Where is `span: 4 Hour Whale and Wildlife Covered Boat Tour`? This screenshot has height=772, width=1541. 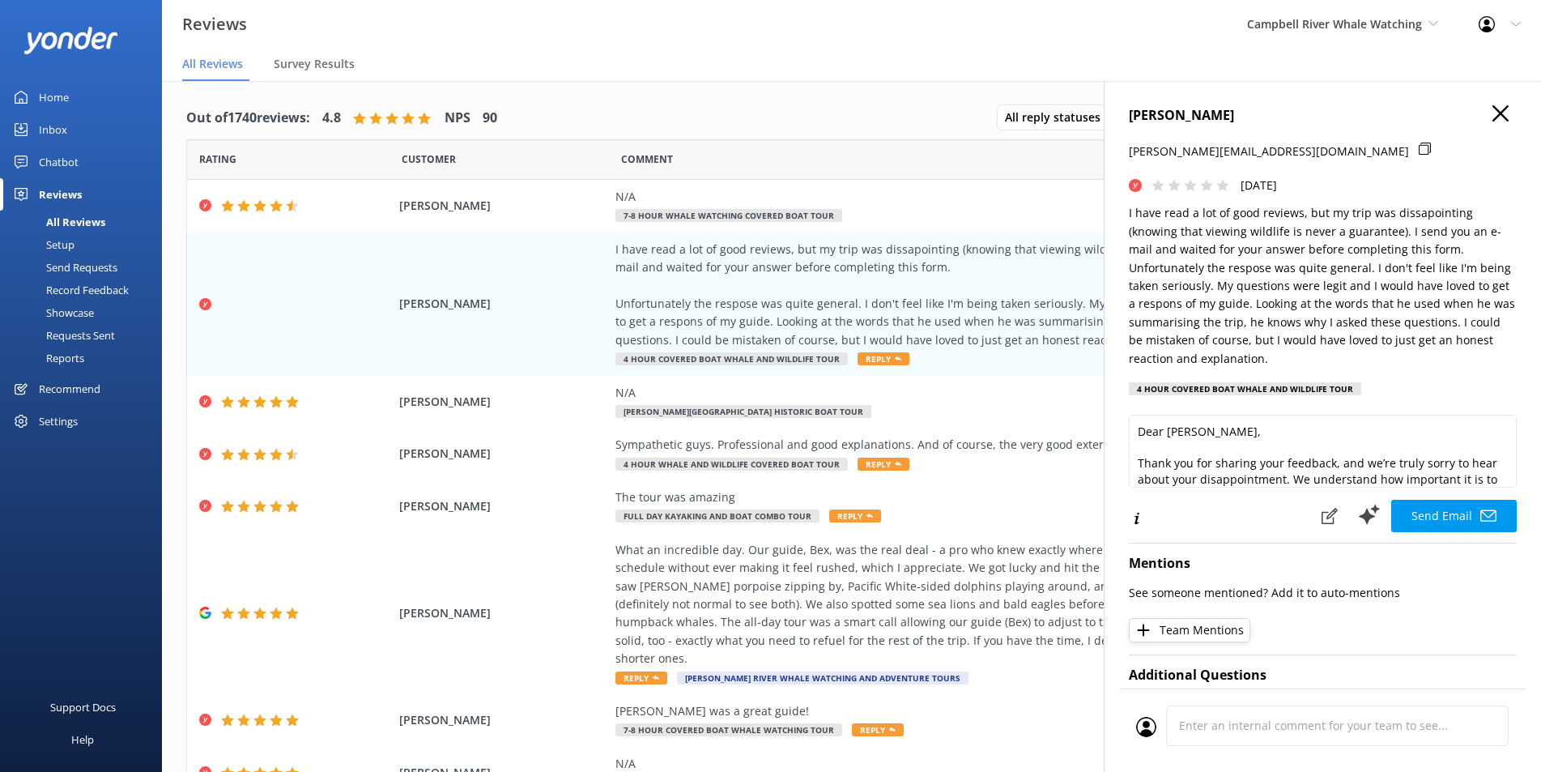 span: 4 Hour Whale and Wildlife Covered Boat Tour is located at coordinates (731, 464).